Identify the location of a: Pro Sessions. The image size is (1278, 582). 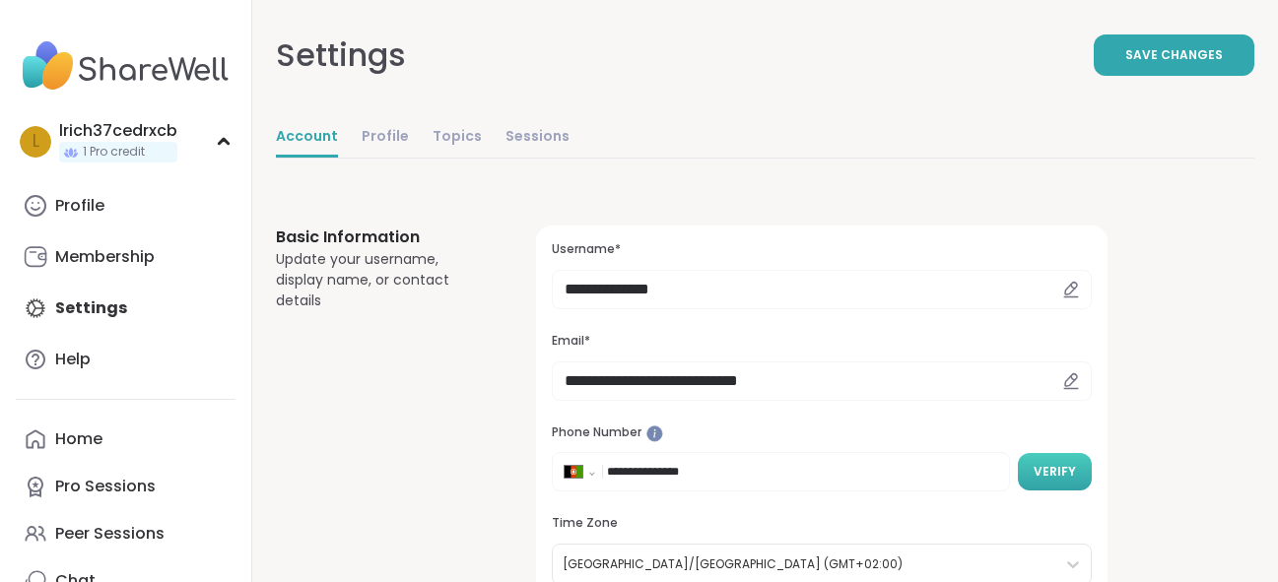
(125, 487).